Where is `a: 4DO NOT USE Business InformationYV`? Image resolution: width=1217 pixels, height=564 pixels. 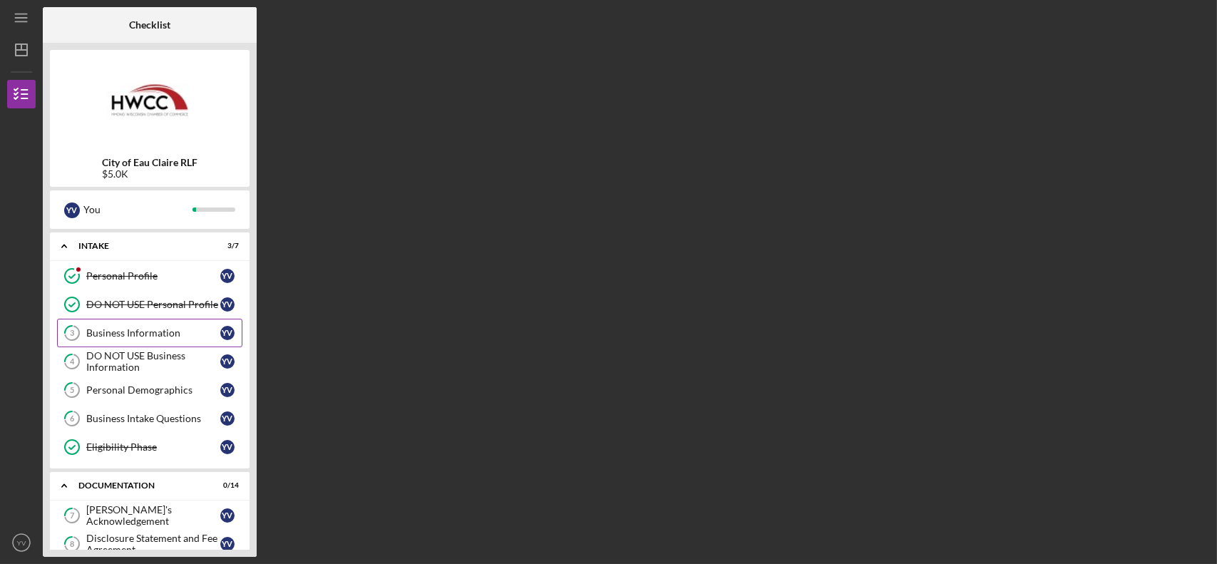 a: 4DO NOT USE Business InformationYV is located at coordinates (150, 362).